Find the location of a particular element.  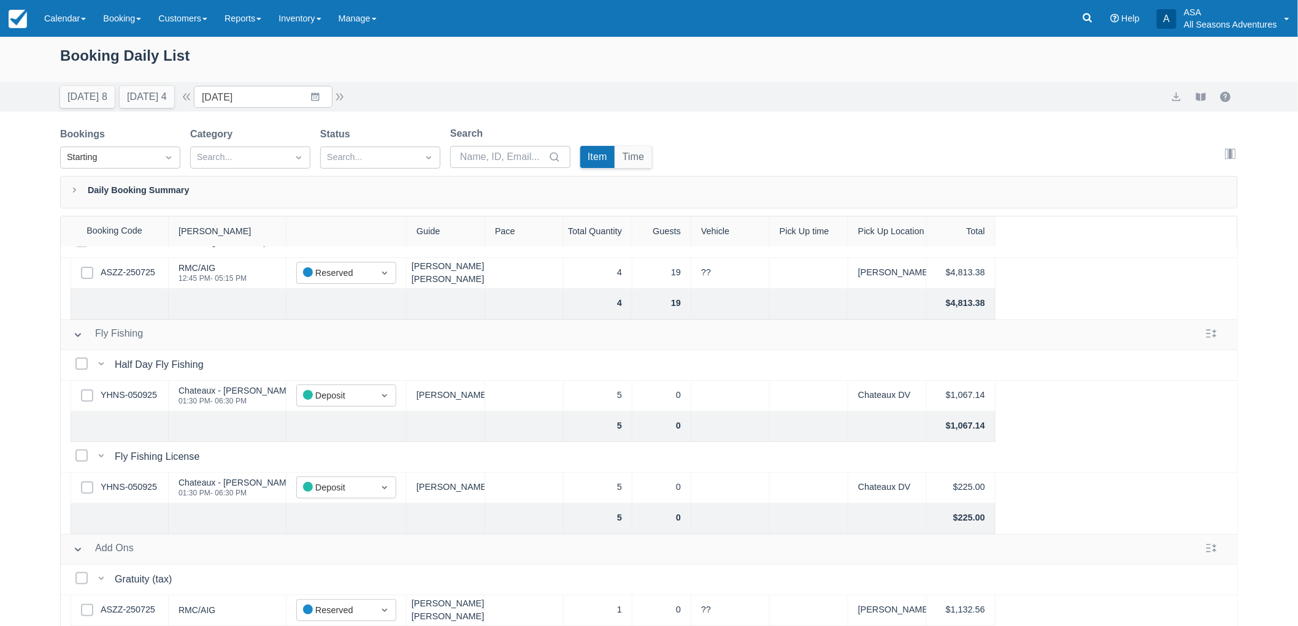

button: Item is located at coordinates (597, 157).